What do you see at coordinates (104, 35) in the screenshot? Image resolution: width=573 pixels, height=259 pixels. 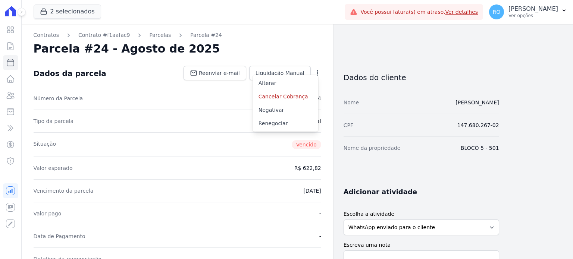 I see `a: Contrato #f1aafac9` at bounding box center [104, 35].